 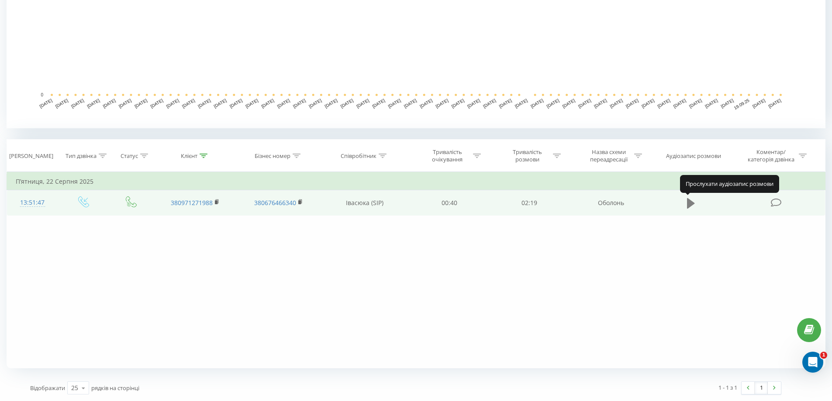 I want to click on div: Назва схеми переадресації, so click(x=608, y=156).